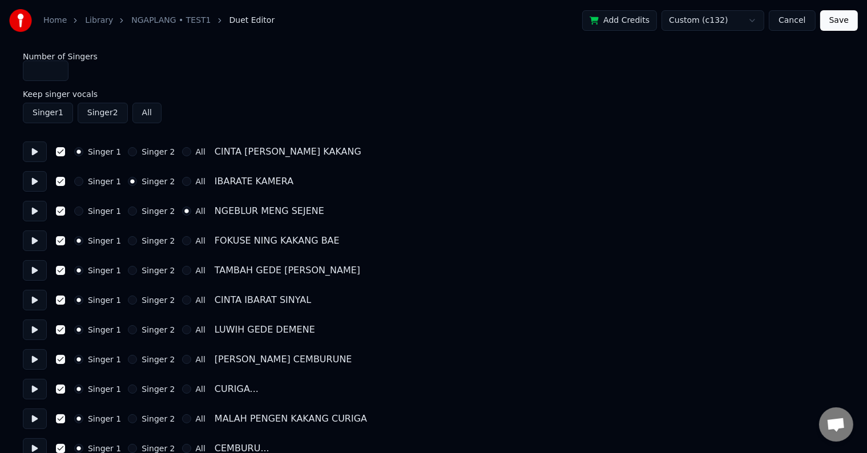 The height and width of the screenshot is (453, 867). Describe the element at coordinates (265, 330) in the screenshot. I see `div: LUWIH GEDE DEMENE` at that location.